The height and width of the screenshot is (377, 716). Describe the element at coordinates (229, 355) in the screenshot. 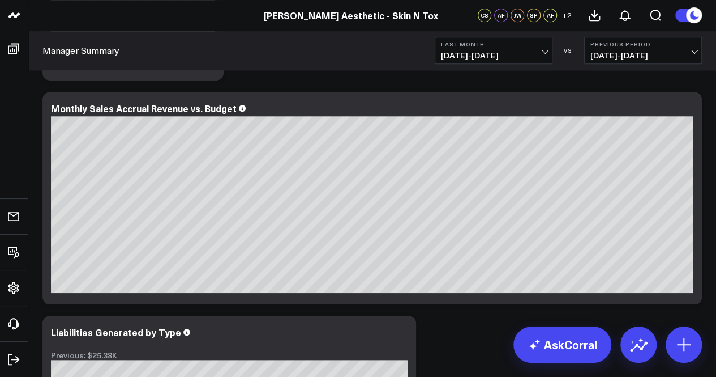

I see `div: Previous: $25.38K` at that location.